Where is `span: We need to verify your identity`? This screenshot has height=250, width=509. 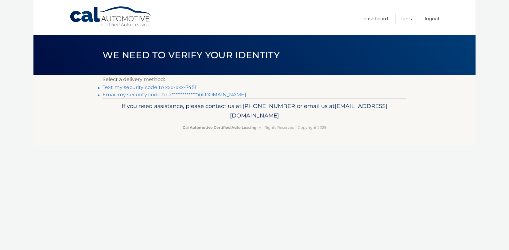
span: We need to verify your identity is located at coordinates (191, 55).